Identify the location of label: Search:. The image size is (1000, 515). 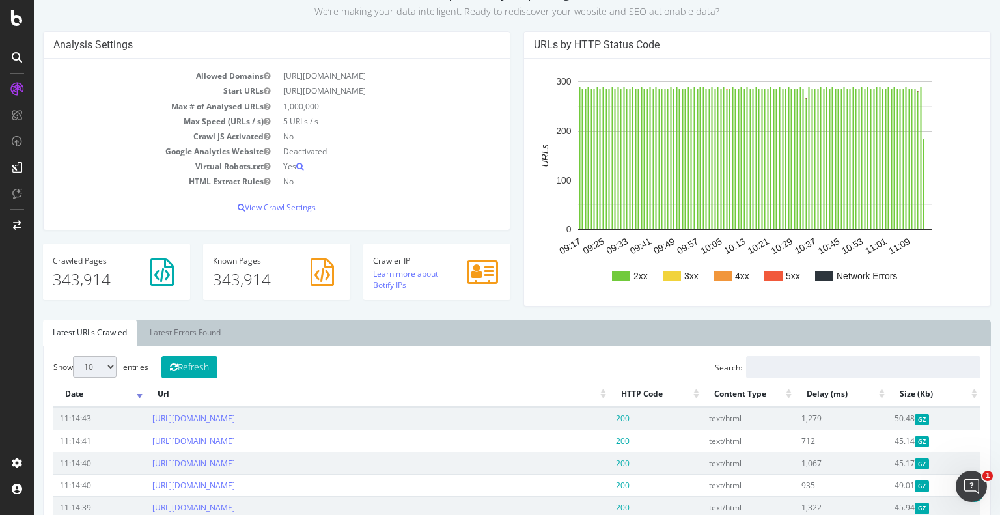
(814, 367).